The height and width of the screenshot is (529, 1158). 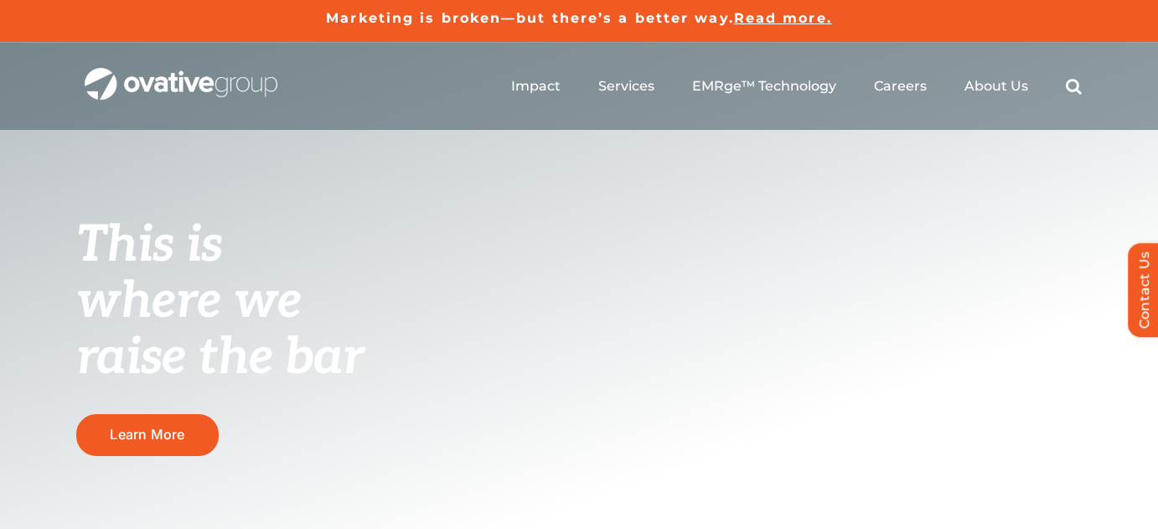 I want to click on a: EMRge™ Technology, so click(x=764, y=86).